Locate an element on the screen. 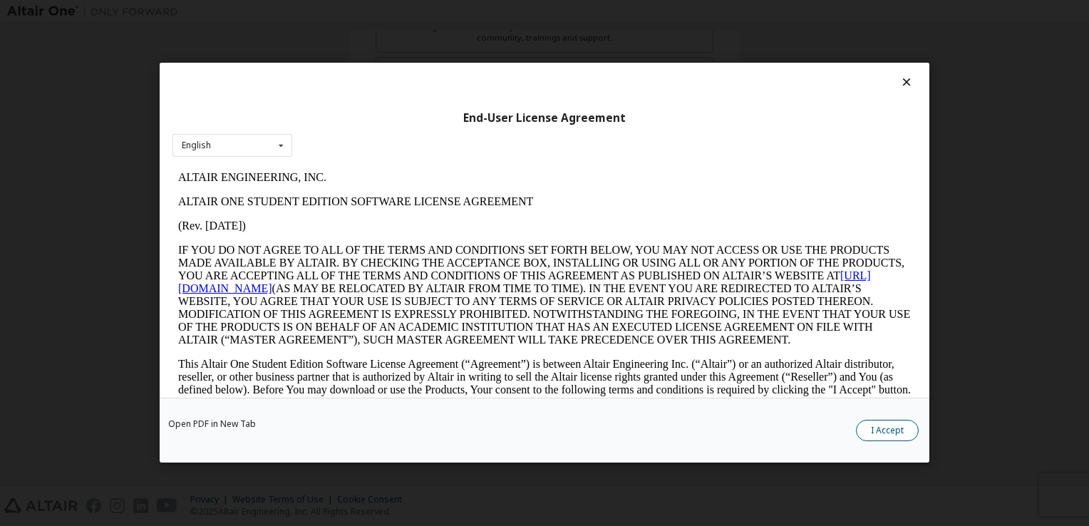 The image size is (1089, 526). p: ALTAIR ENGINEERING, INC. is located at coordinates (372, 12).